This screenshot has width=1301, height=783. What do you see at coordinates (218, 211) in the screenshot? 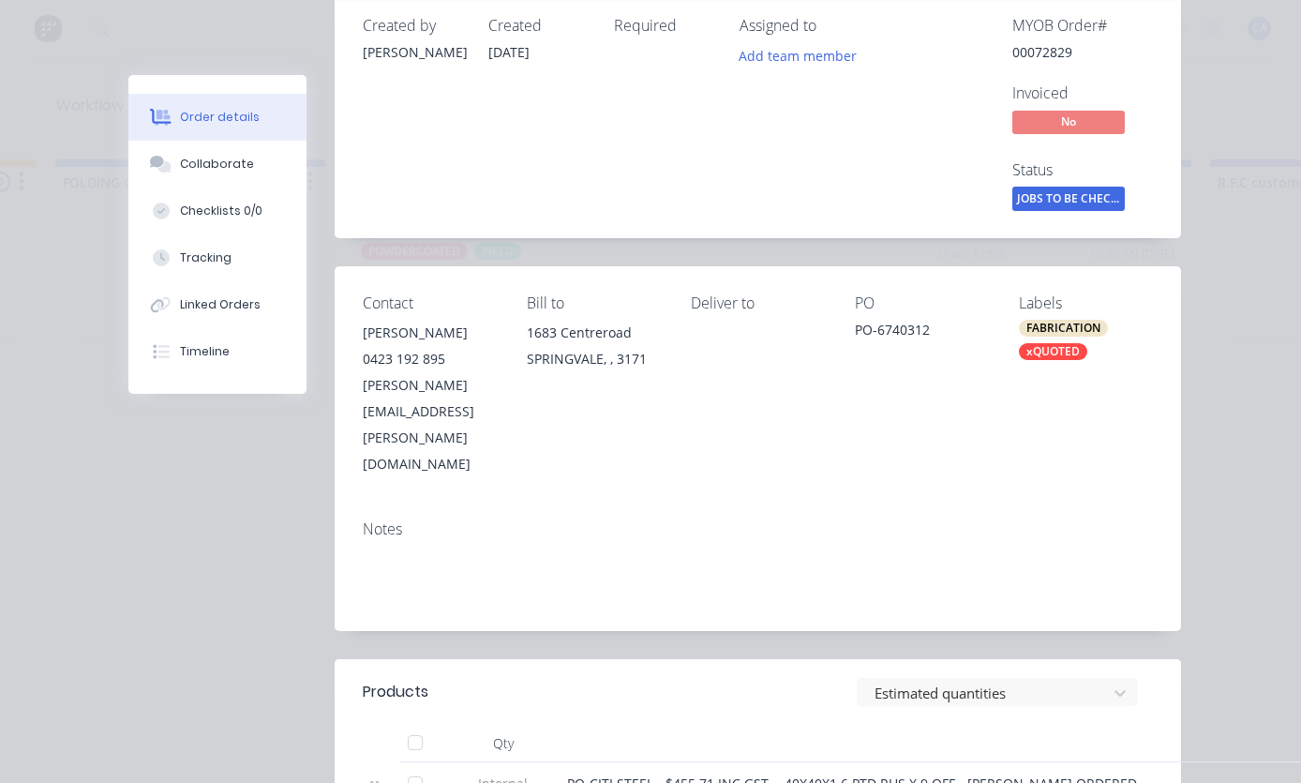
I see `button: Checklists 0/0` at bounding box center [218, 211].